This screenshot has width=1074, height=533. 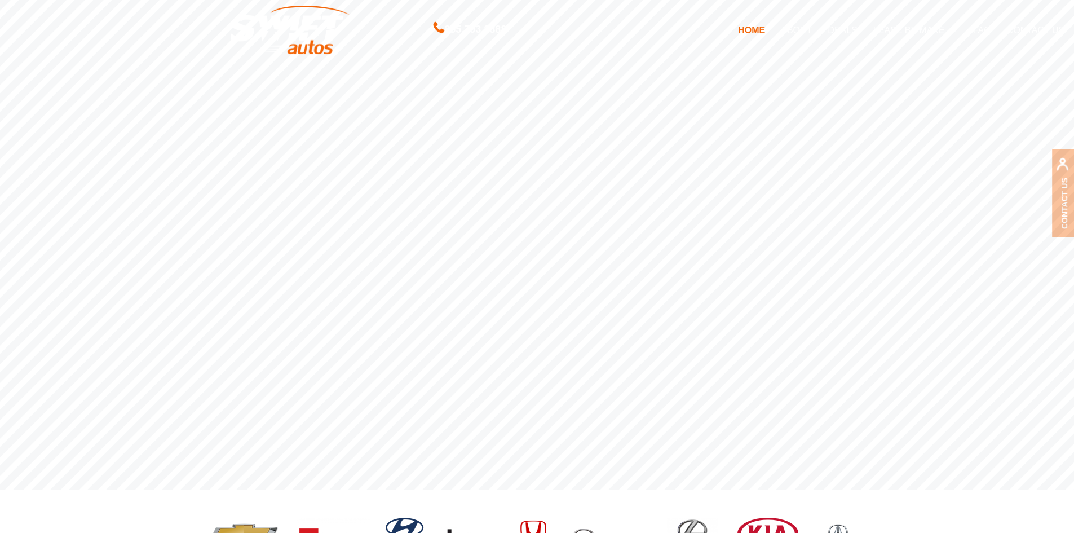 What do you see at coordinates (475, 29) in the screenshot?
I see `span: 855.793.2888` at bounding box center [475, 29].